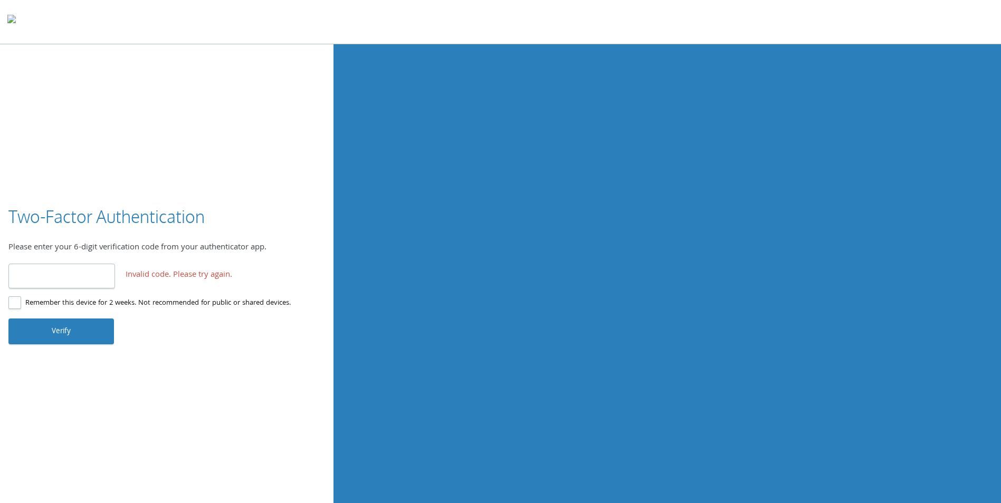 The image size is (1001, 503). Describe the element at coordinates (167, 249) in the screenshot. I see `div: Please enter your 6-digit verification code from your authenticator app.` at that location.